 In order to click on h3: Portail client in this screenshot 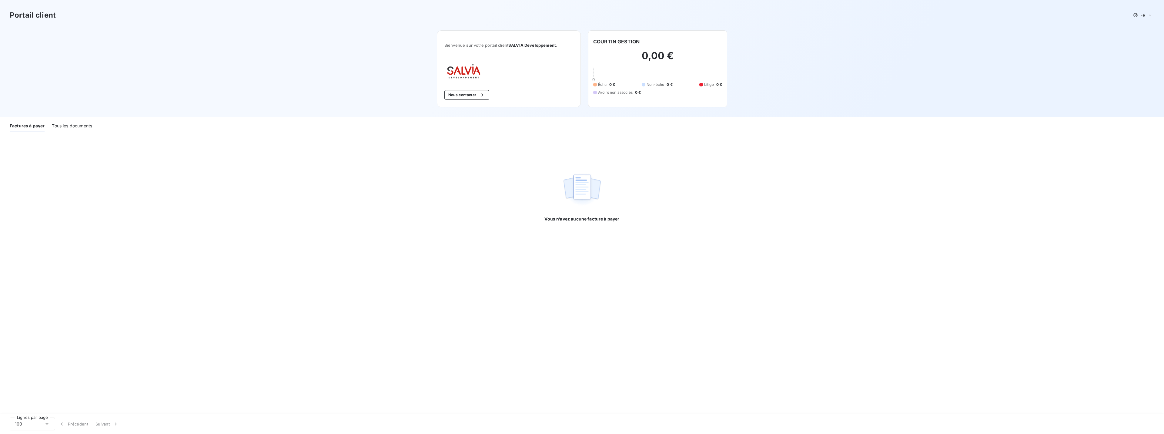, I will do `click(33, 15)`.